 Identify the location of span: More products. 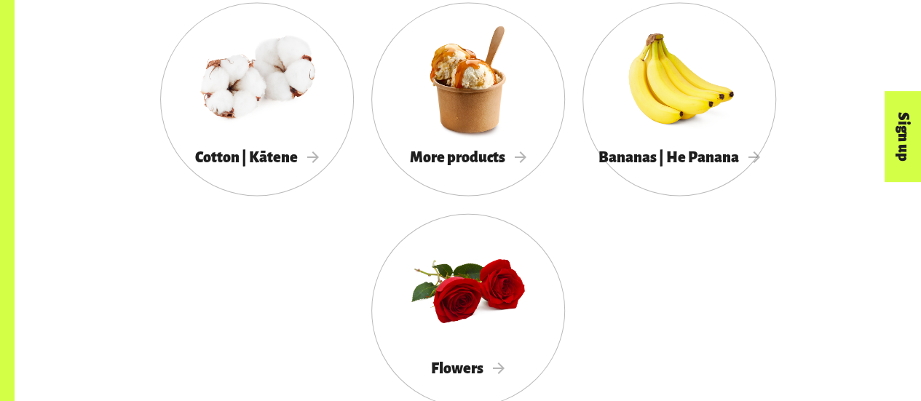
(468, 157).